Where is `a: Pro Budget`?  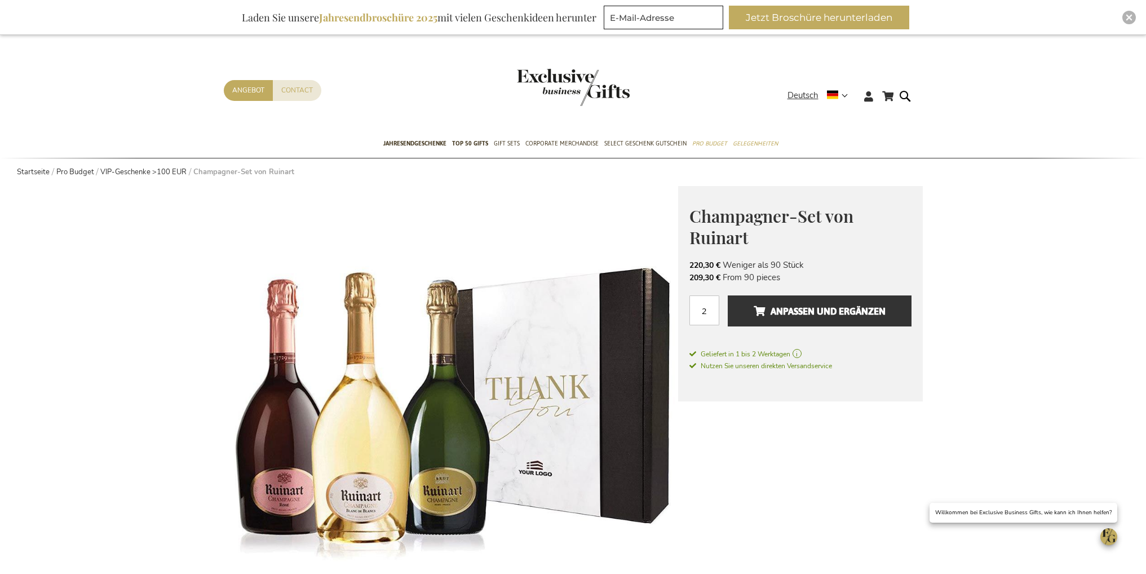 a: Pro Budget is located at coordinates (75, 172).